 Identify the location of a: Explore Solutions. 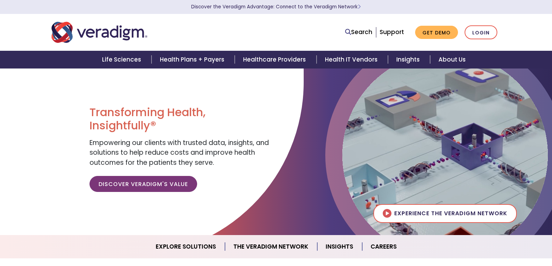
(186, 247).